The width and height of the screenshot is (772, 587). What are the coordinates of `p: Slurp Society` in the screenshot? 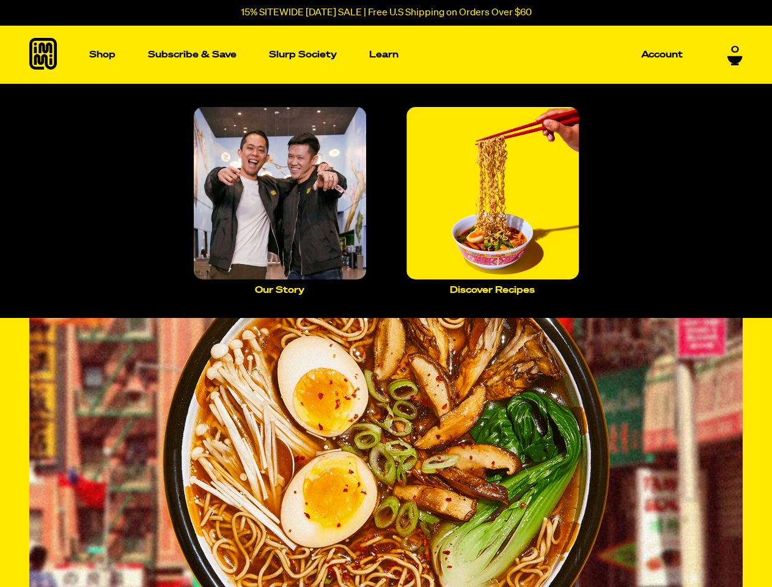 It's located at (303, 54).